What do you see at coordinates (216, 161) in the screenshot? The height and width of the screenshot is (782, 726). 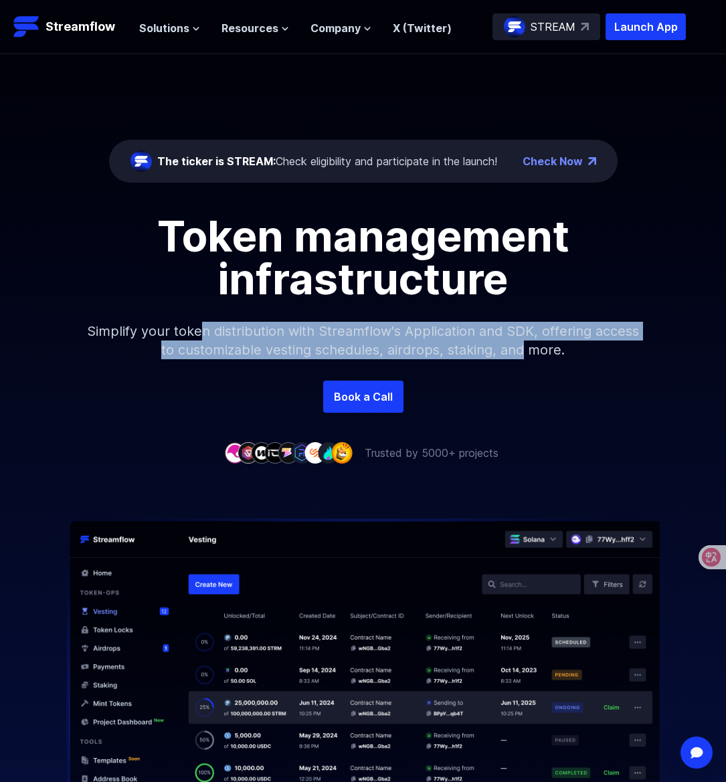 I see `span: The ticker is STREAM:` at bounding box center [216, 161].